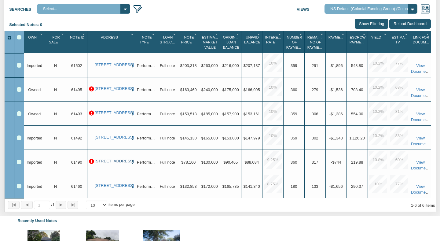 The height and width of the screenshot is (241, 440). I want to click on span: Own, so click(32, 37).